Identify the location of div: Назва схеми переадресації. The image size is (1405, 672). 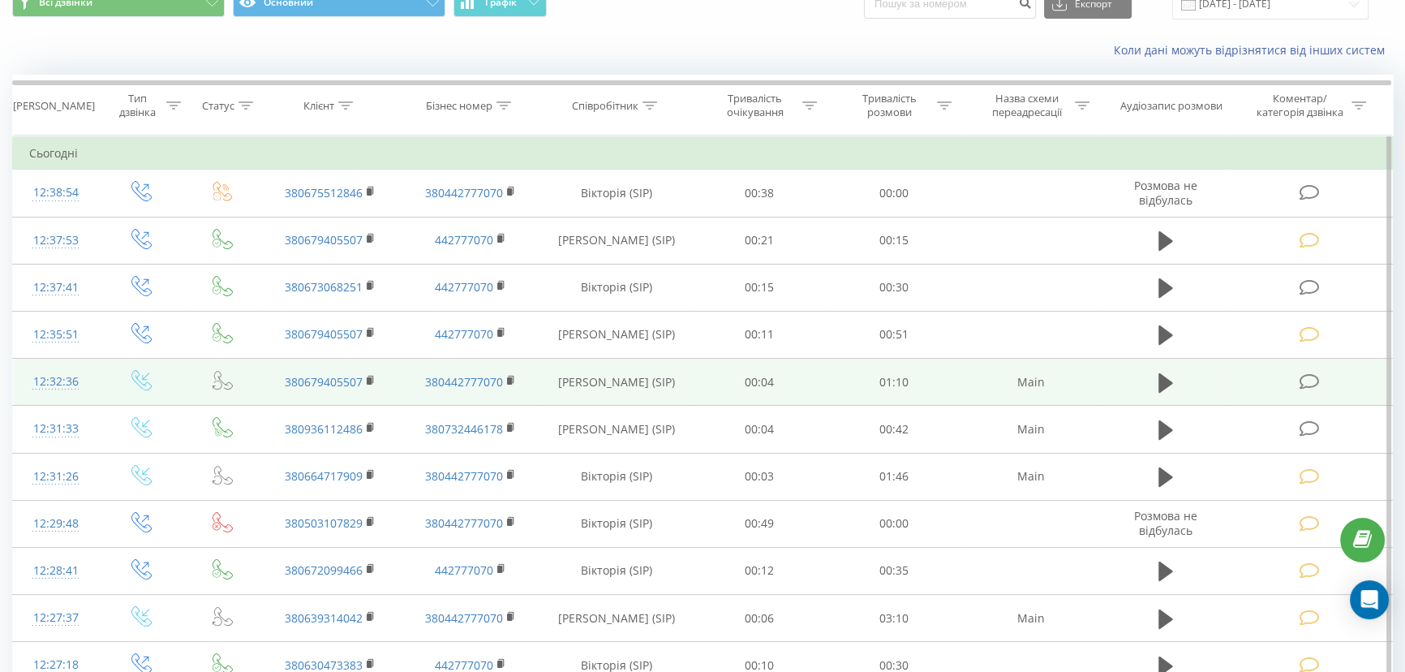
(1027, 105).